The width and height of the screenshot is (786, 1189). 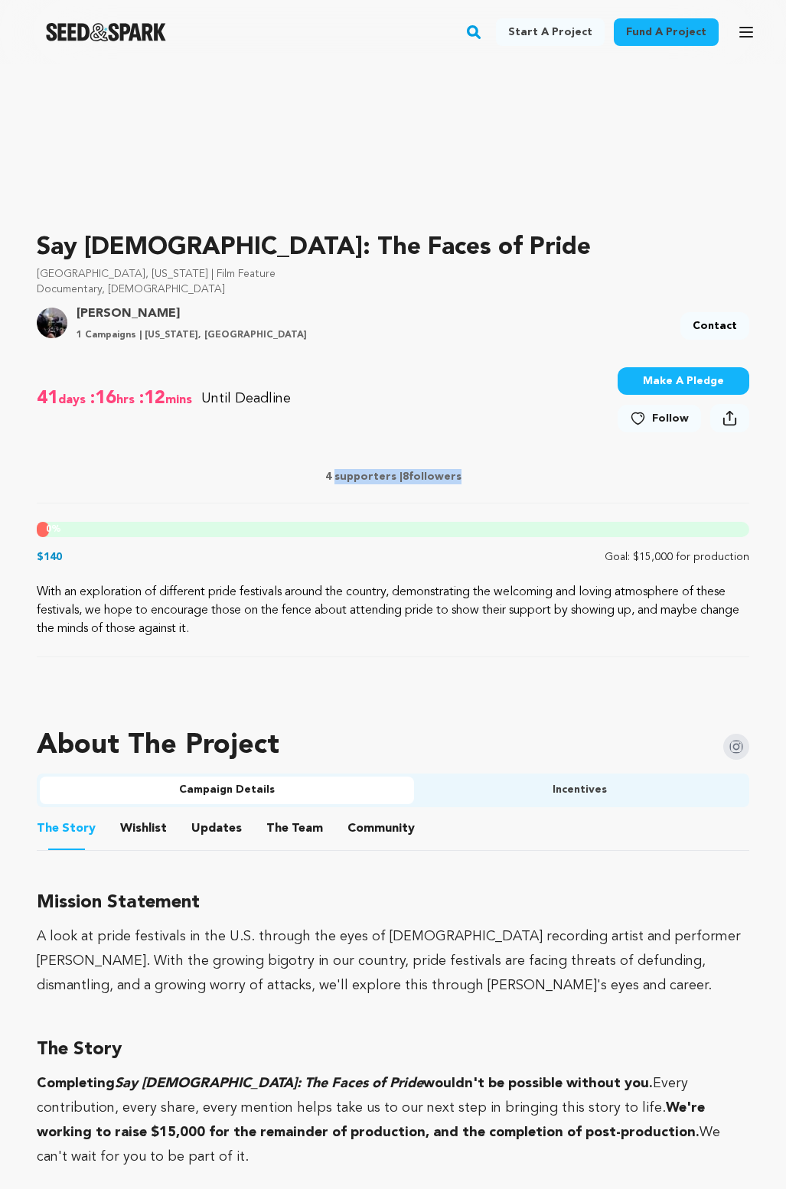 I want to click on span: Updates, so click(x=217, y=829).